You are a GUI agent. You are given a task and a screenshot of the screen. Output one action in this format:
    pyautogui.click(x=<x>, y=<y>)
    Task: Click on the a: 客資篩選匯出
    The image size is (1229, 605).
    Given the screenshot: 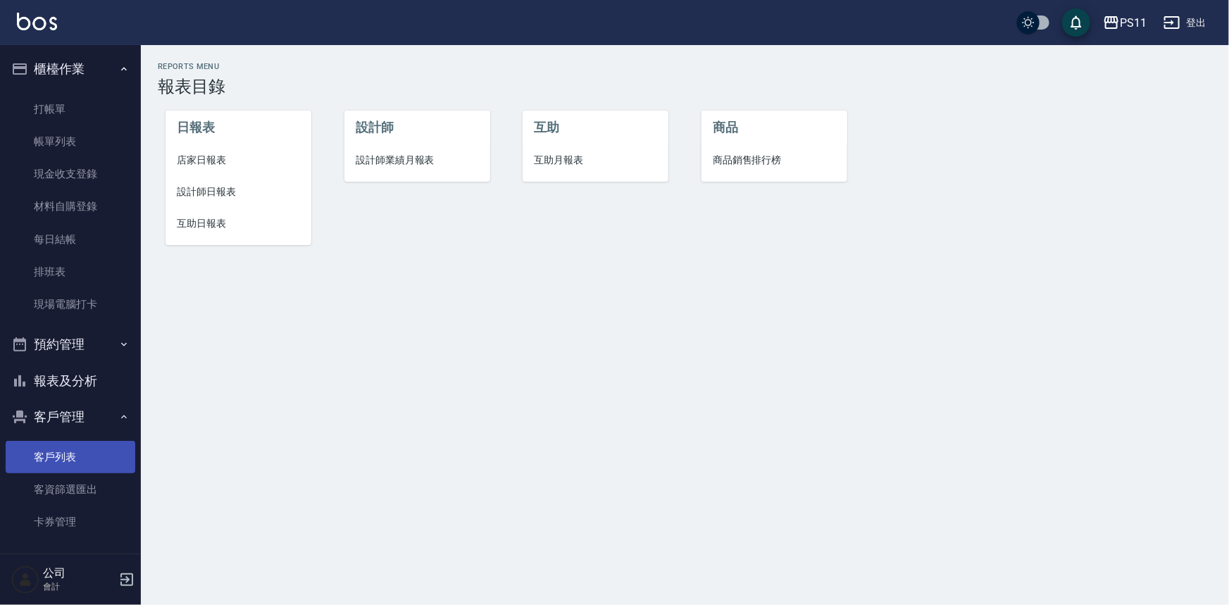 What is the action you would take?
    pyautogui.click(x=70, y=490)
    